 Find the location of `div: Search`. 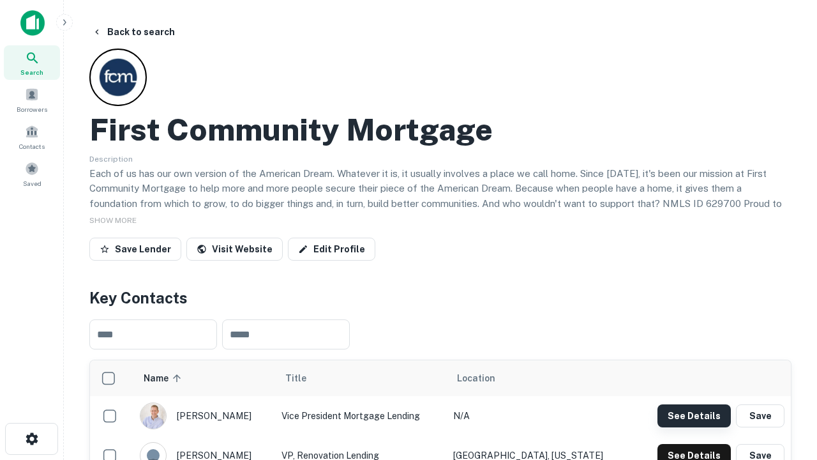

div: Search is located at coordinates (32, 63).